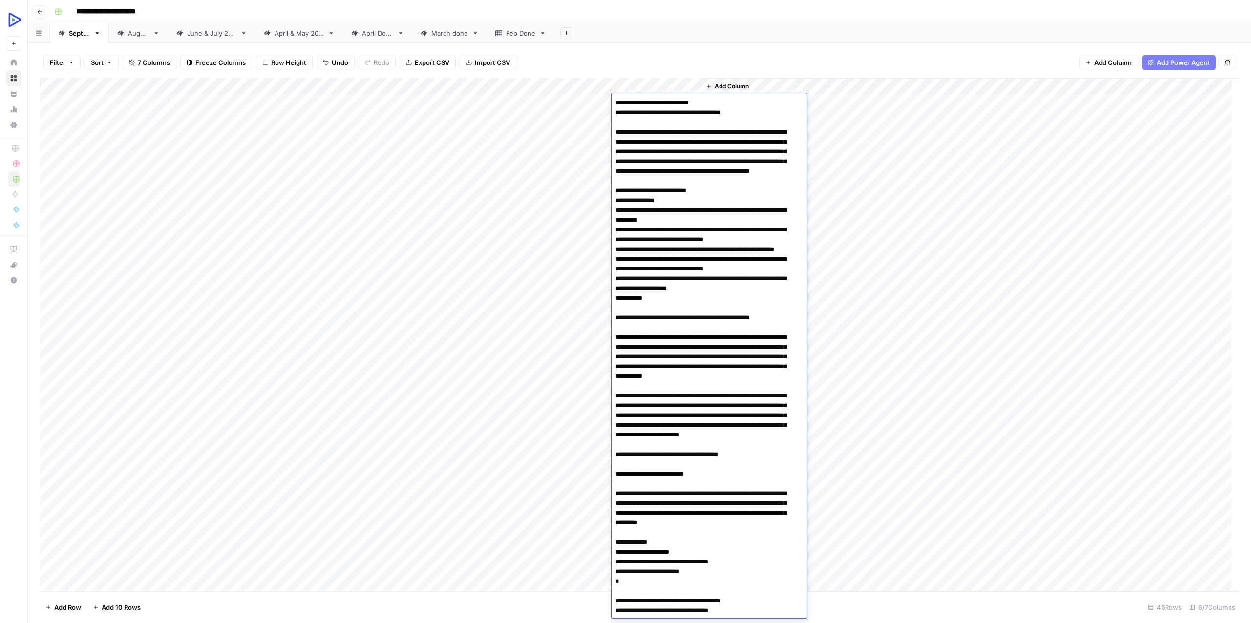 This screenshot has width=1251, height=623. What do you see at coordinates (14, 20) in the screenshot?
I see `button: Workspace: OpenReplay` at bounding box center [14, 20].